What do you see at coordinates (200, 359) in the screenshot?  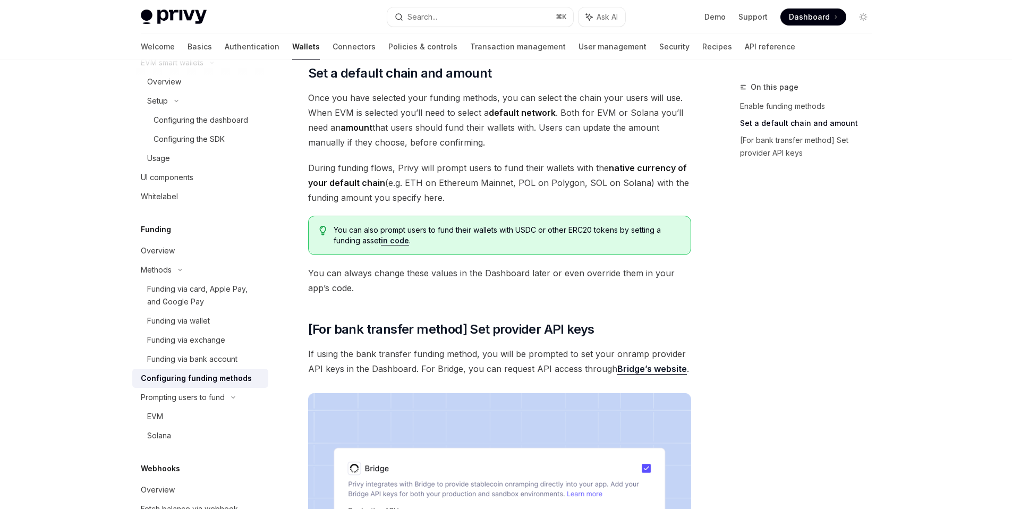 I see `a: Funding via bank account` at bounding box center [200, 359].